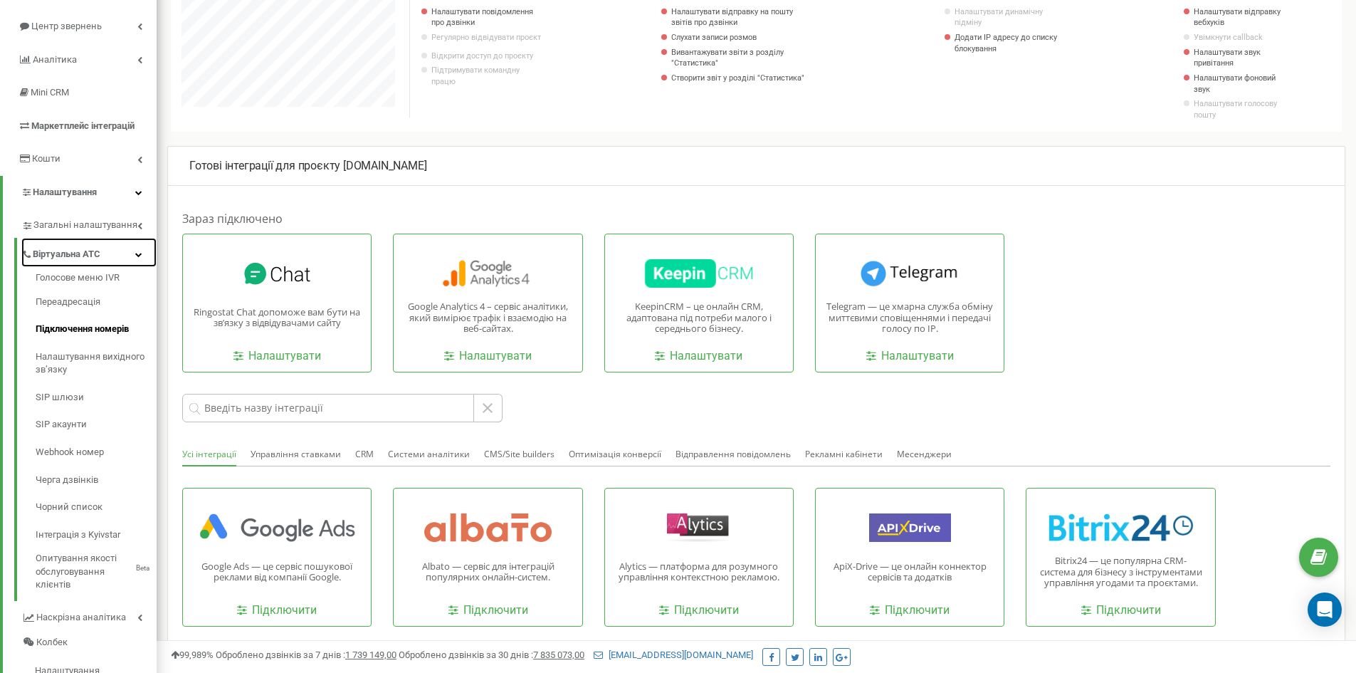 The width and height of the screenshot is (1356, 673). Describe the element at coordinates (488, 572) in the screenshot. I see `p: Albato — сервіс для інтеграцій популярних онлайн-систем.` at that location.